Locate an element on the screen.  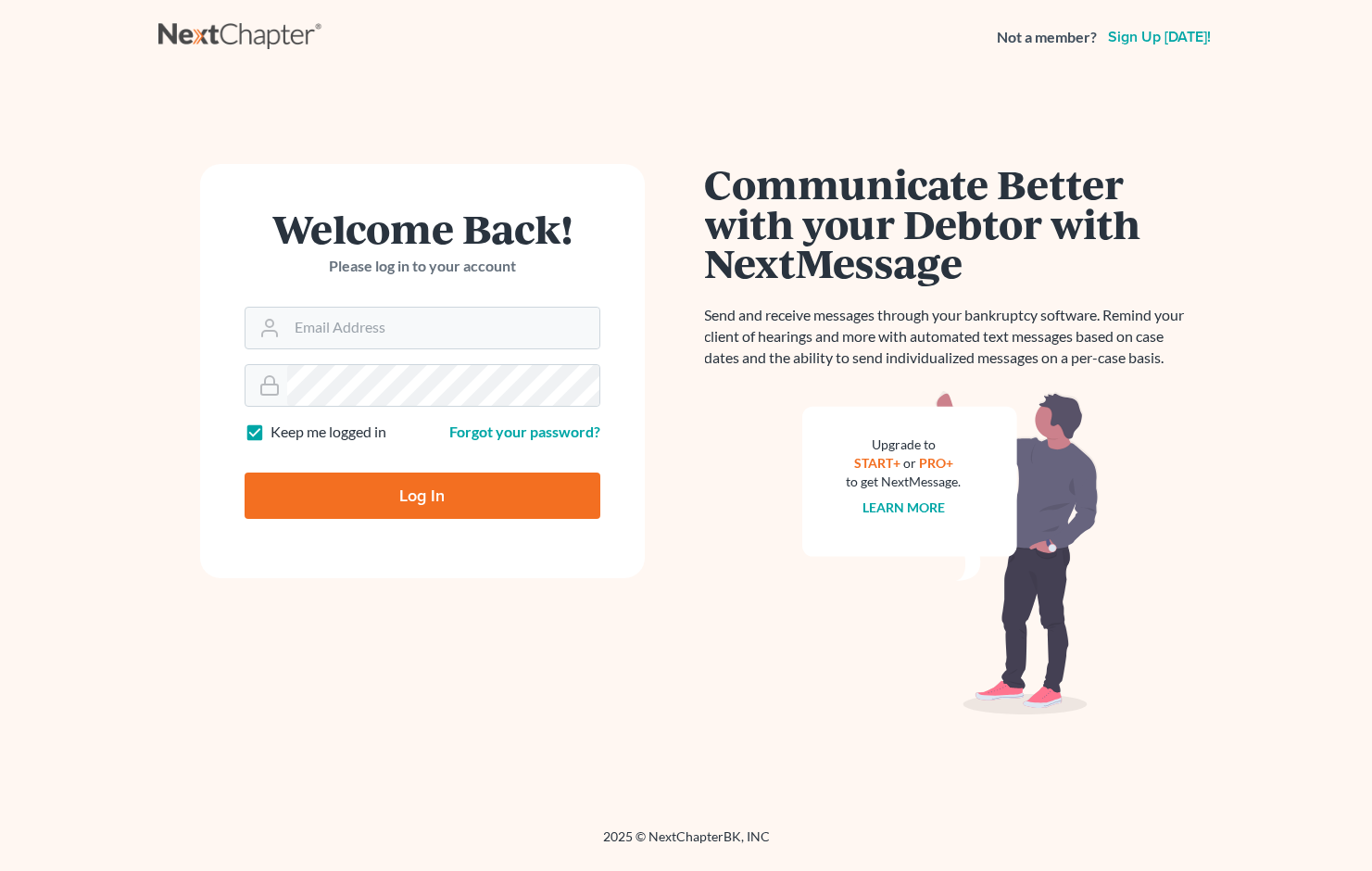
label: Keep me logged in is located at coordinates (328, 432).